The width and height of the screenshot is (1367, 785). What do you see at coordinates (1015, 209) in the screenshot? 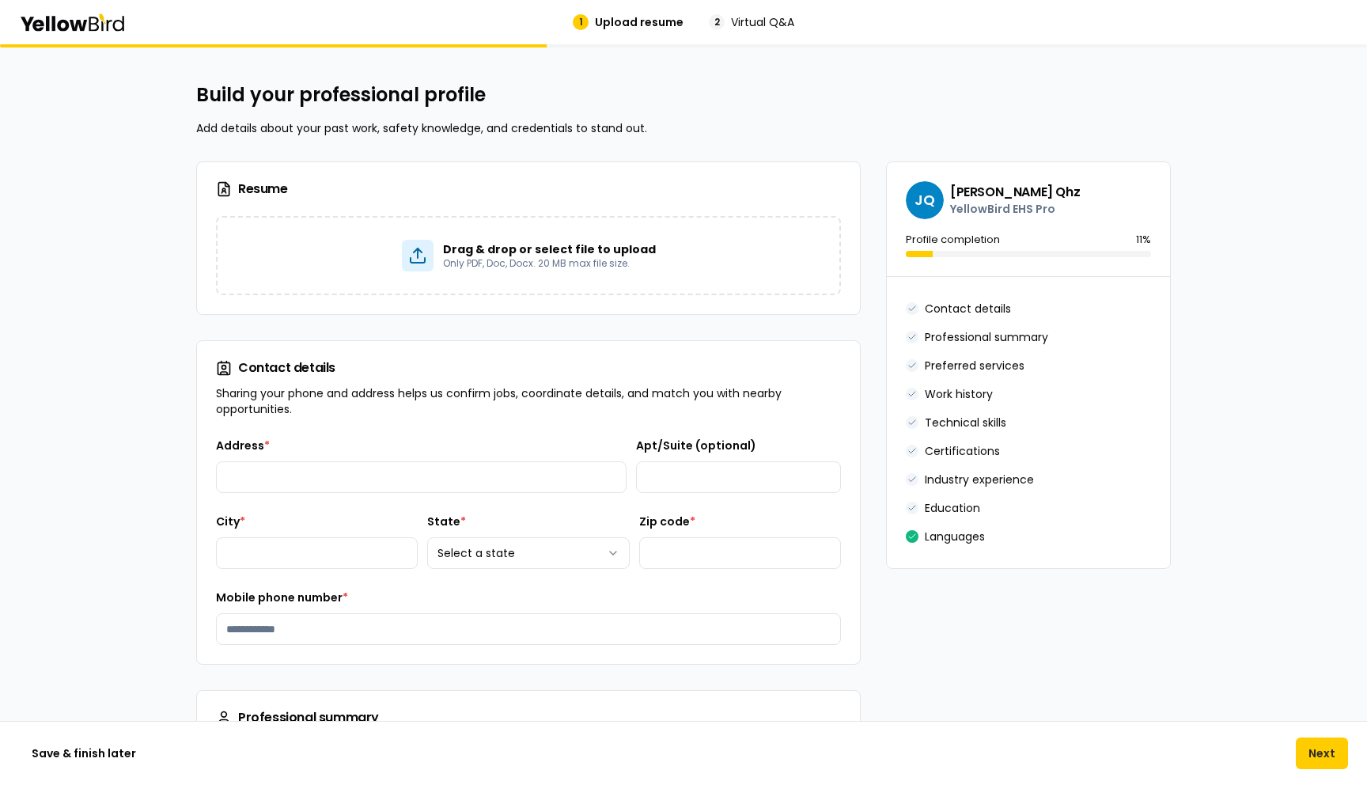
I see `p: YellowBird EHS Pro` at bounding box center [1015, 209].